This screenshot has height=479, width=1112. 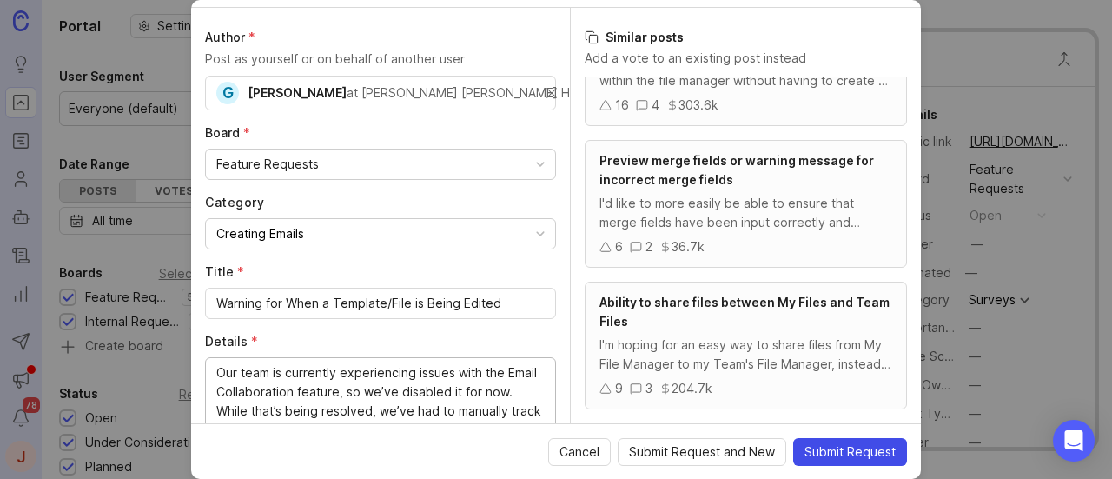 I want to click on span: Board (required), so click(x=228, y=132).